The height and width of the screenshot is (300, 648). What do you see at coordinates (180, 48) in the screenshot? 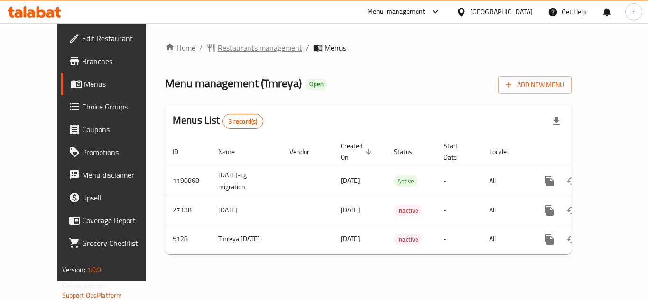
I see `a: Home` at bounding box center [180, 48].